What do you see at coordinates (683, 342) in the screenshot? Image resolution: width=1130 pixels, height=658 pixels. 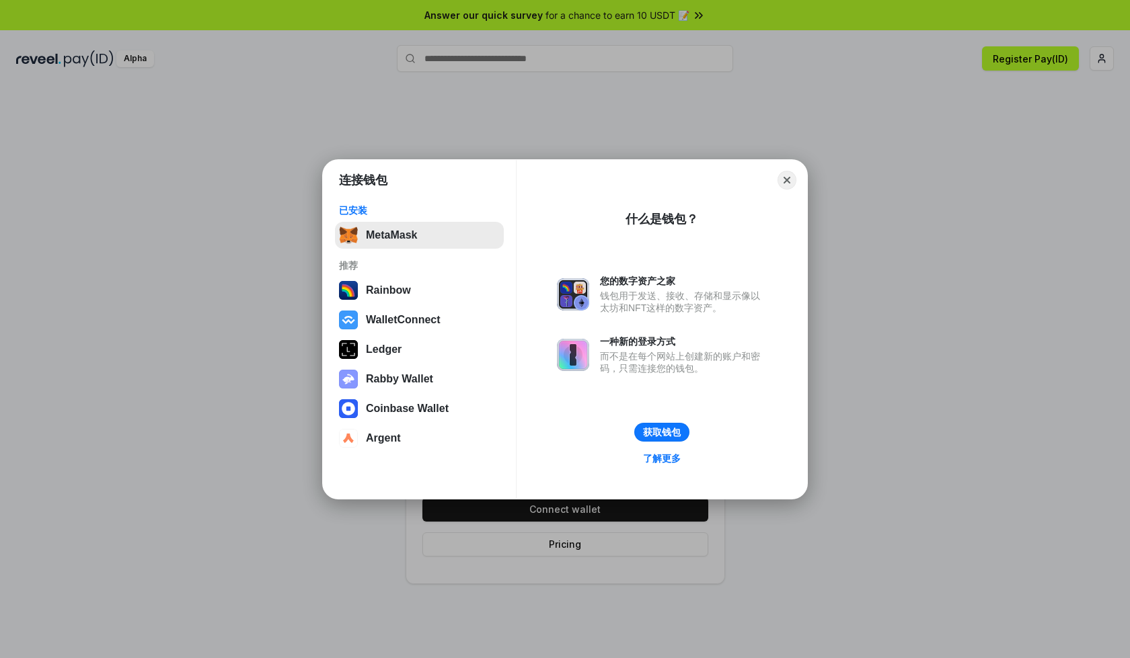 I see `div: 一种新的登录方式` at bounding box center [683, 342].